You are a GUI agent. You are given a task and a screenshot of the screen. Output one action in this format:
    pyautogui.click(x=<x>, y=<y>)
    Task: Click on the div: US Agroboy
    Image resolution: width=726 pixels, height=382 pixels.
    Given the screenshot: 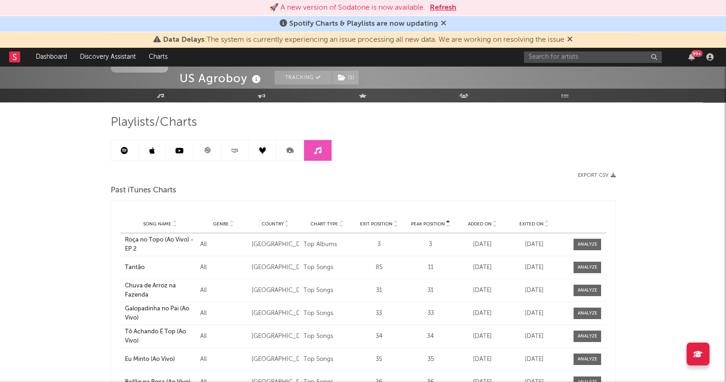 What is the action you would take?
    pyautogui.click(x=221, y=78)
    